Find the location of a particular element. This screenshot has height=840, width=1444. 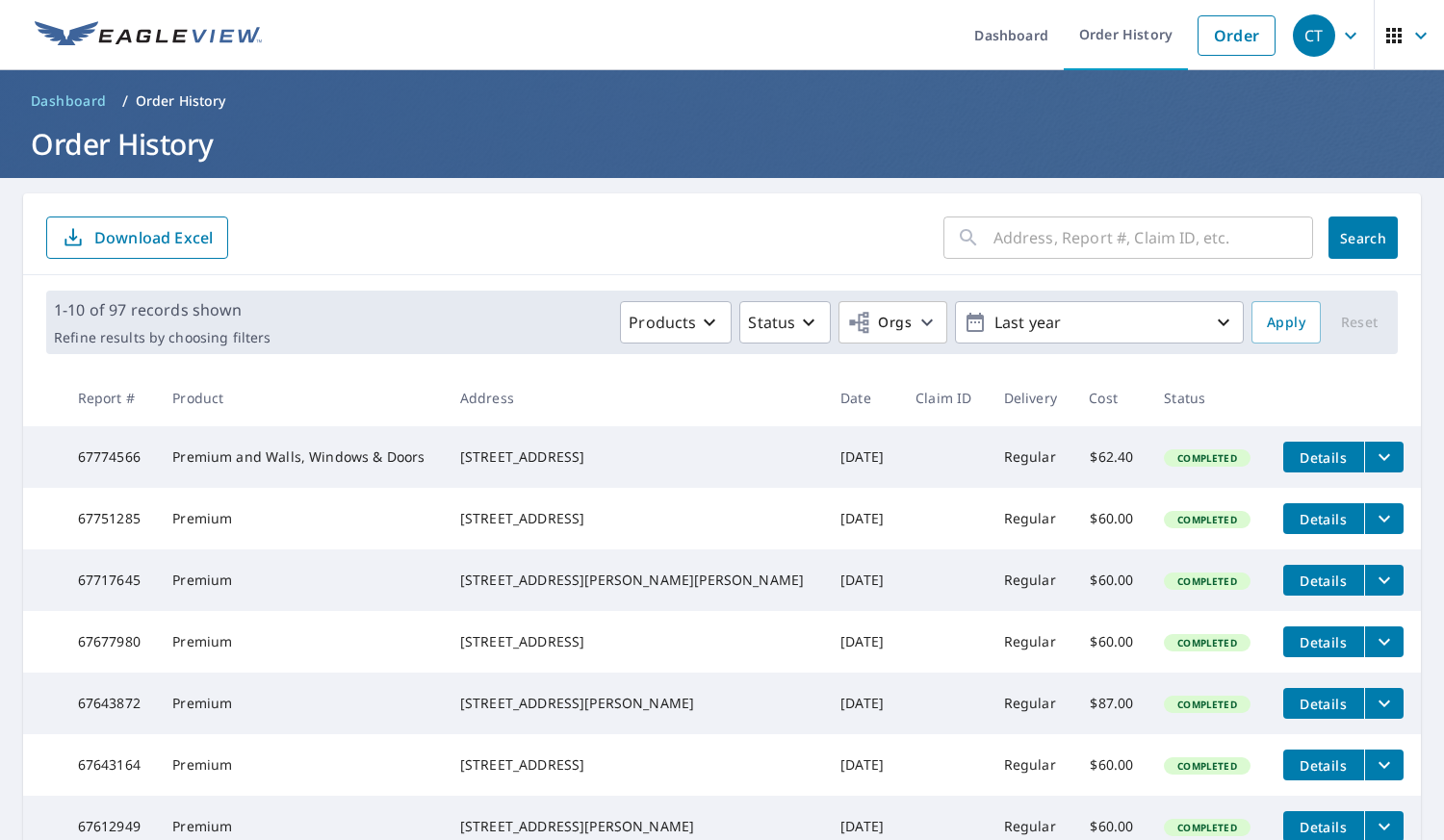

p: Status is located at coordinates (771, 322).